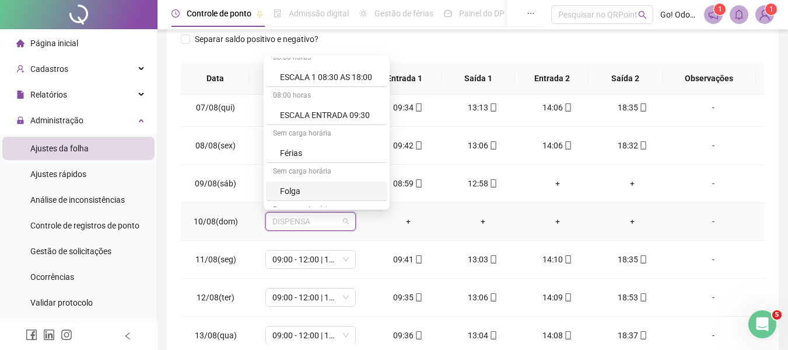  I want to click on span: sun, so click(364, 13).